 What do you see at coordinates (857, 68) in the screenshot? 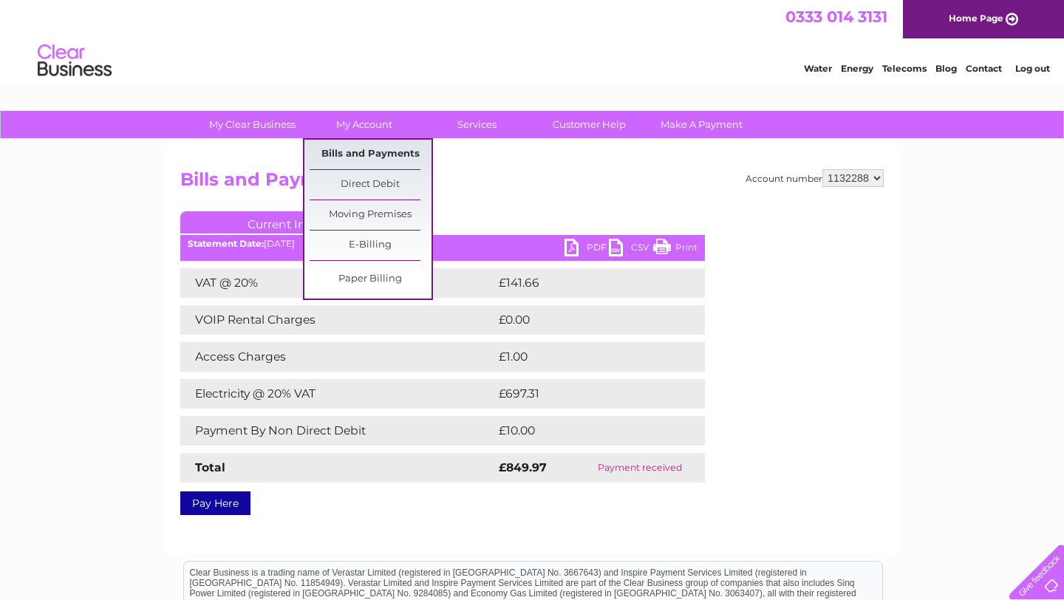
I see `a: Energy` at bounding box center [857, 68].